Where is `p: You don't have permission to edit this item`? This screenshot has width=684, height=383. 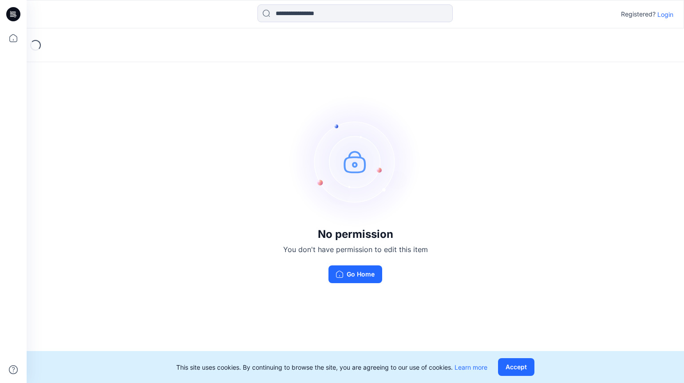 p: You don't have permission to edit this item is located at coordinates (356, 250).